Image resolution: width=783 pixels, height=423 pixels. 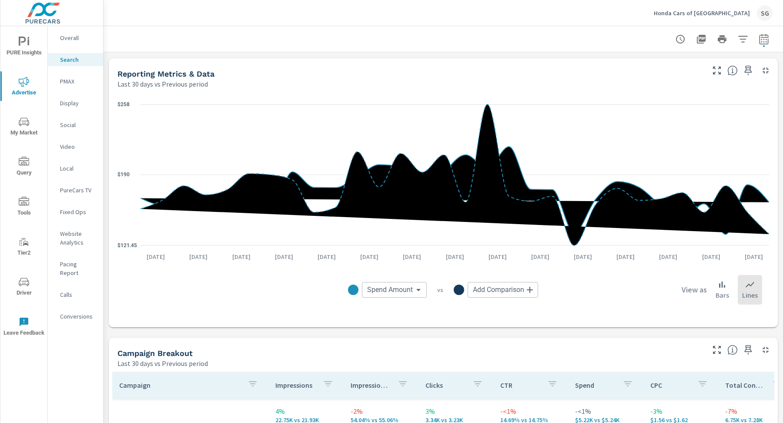 What do you see at coordinates (75, 103) in the screenshot?
I see `div: Display` at bounding box center [75, 103].